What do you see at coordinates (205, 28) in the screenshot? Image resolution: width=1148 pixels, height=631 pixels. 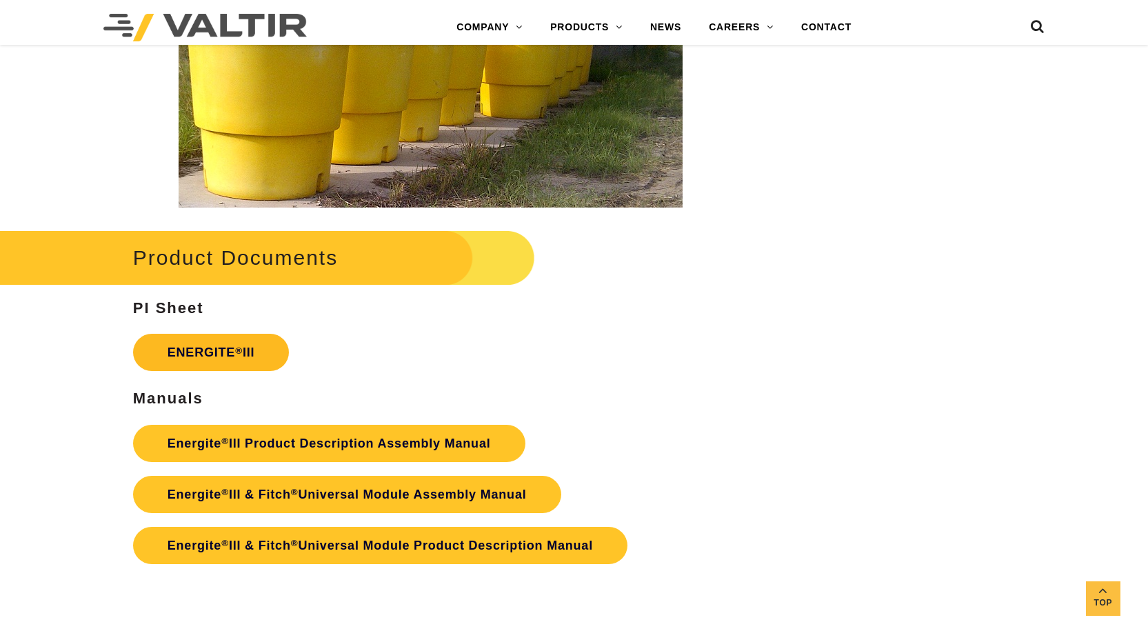 I see `img: Valtir` at bounding box center [205, 28].